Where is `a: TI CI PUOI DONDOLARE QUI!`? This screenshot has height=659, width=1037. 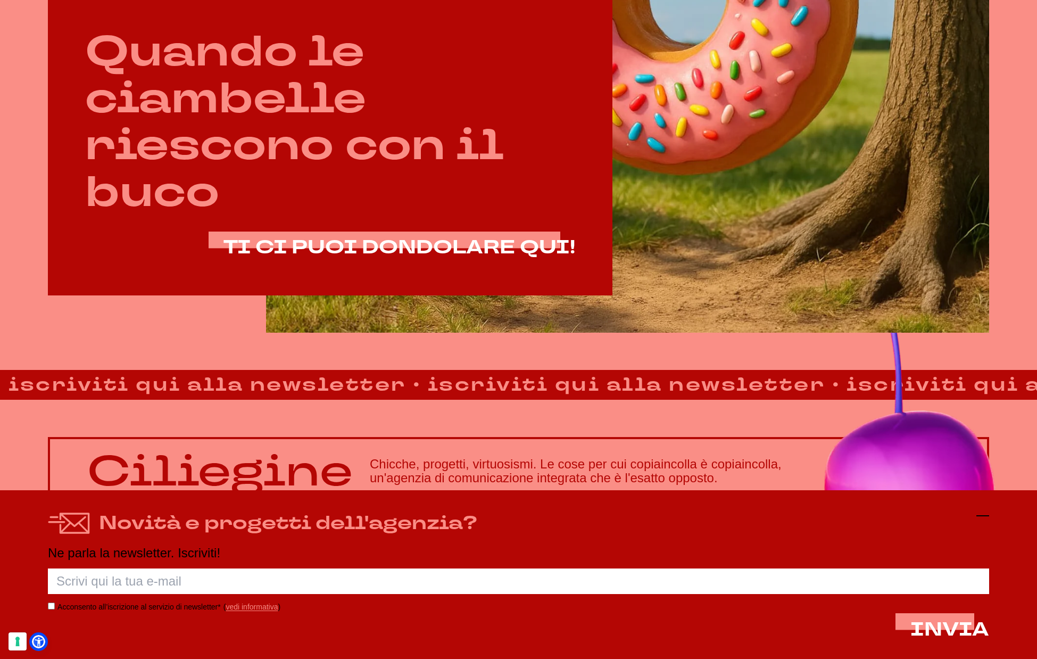
a: TI CI PUOI DONDOLARE QUI! is located at coordinates (399, 247).